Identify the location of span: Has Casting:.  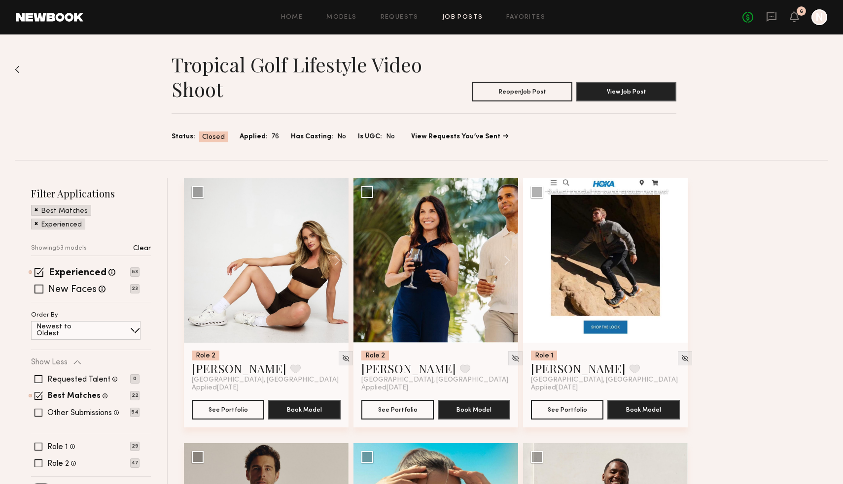
(312, 137).